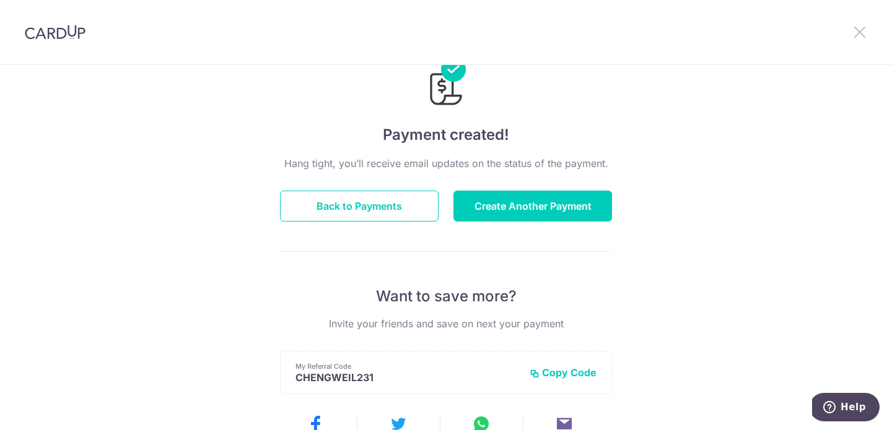  Describe the element at coordinates (446, 135) in the screenshot. I see `h4: Payment created!` at that location.